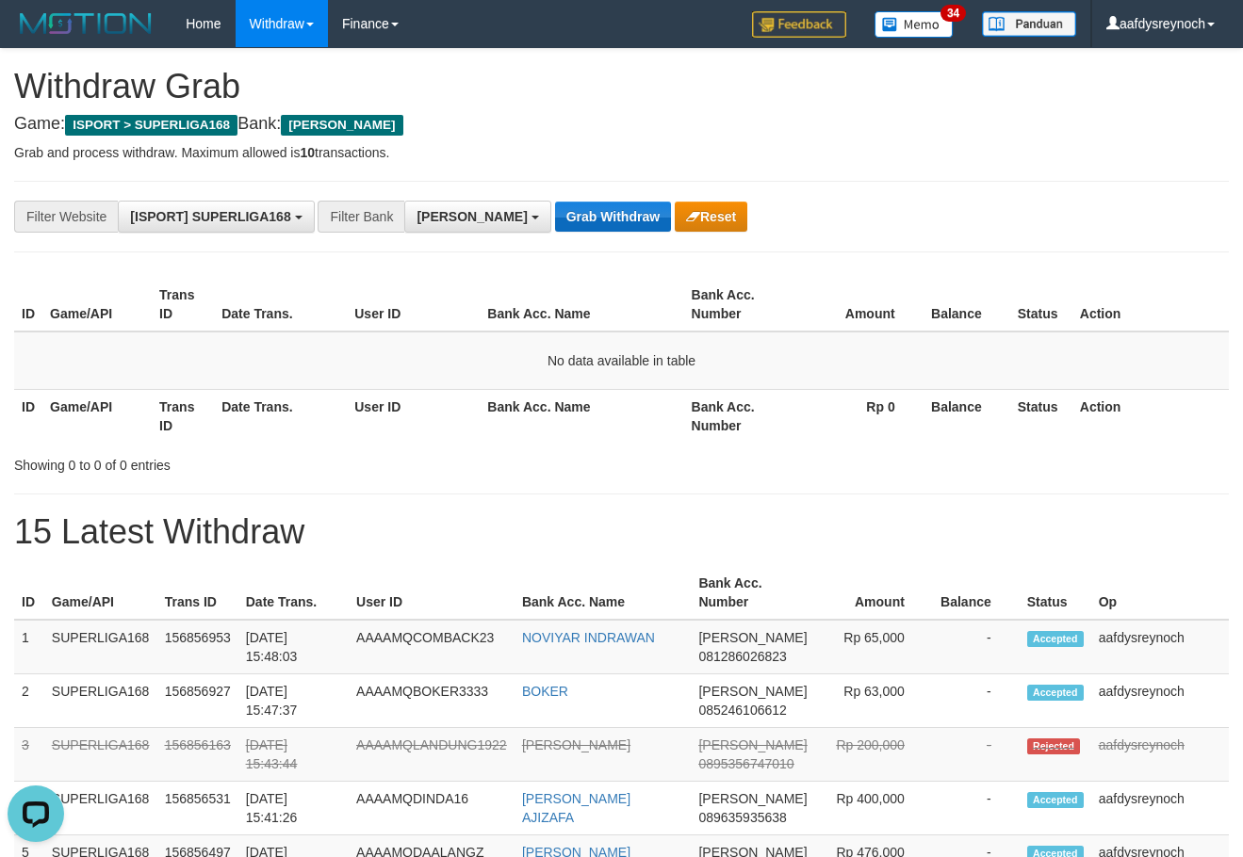  I want to click on td: 156856163, so click(198, 755).